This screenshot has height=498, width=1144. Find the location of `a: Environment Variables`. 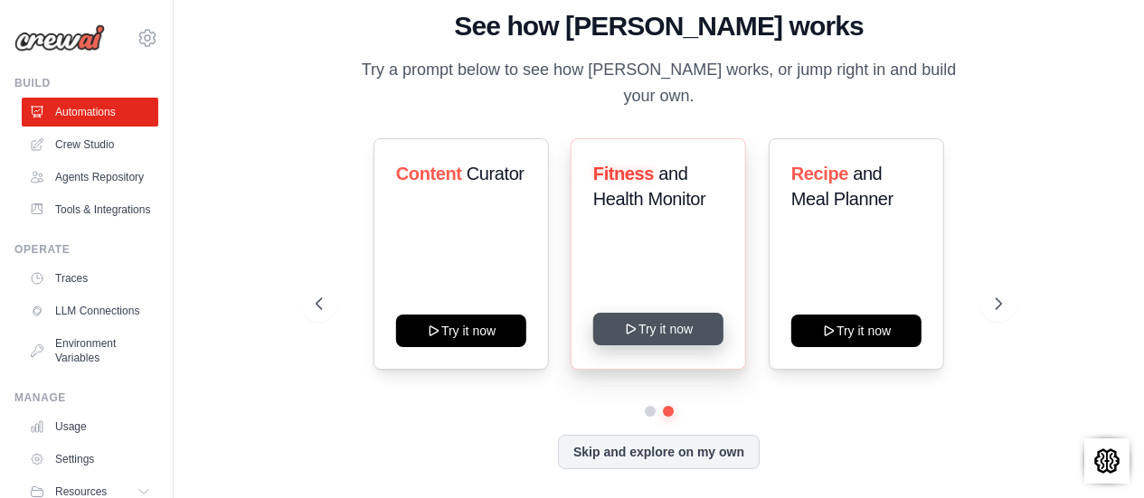

a: Environment Variables is located at coordinates (90, 351).